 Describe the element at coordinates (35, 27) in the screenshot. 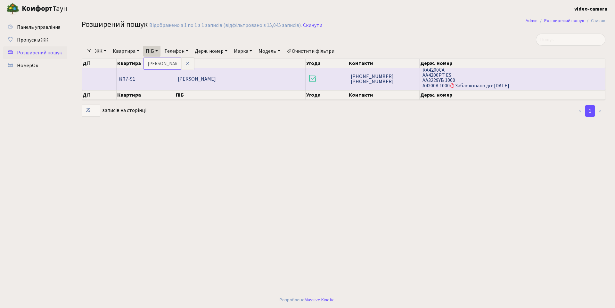

I see `a: Панель управління` at that location.